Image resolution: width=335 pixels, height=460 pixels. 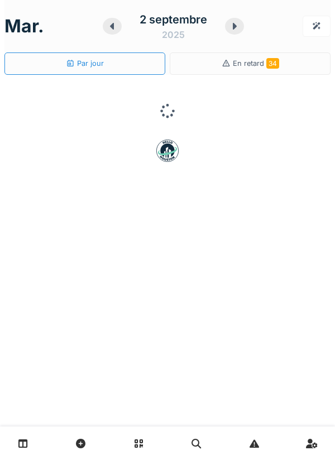 What do you see at coordinates (173, 35) in the screenshot?
I see `div: 2025` at bounding box center [173, 35].